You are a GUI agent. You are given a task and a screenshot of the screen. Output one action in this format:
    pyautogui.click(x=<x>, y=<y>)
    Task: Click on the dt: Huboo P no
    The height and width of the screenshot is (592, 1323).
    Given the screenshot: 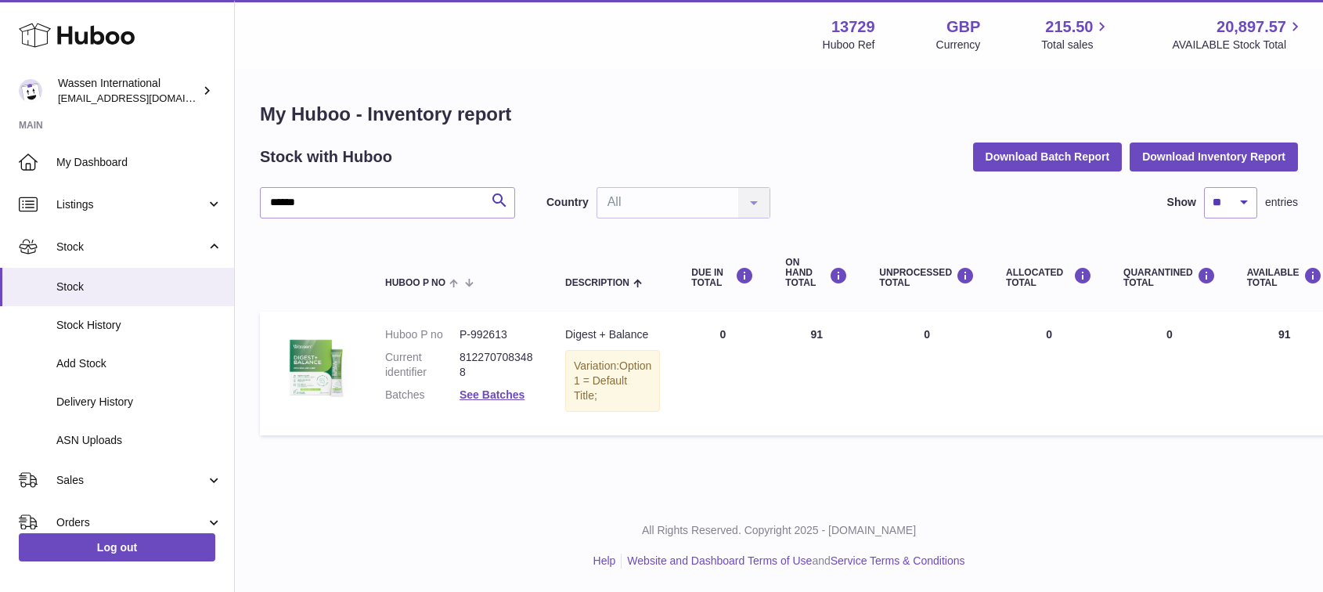 What is the action you would take?
    pyautogui.click(x=422, y=334)
    